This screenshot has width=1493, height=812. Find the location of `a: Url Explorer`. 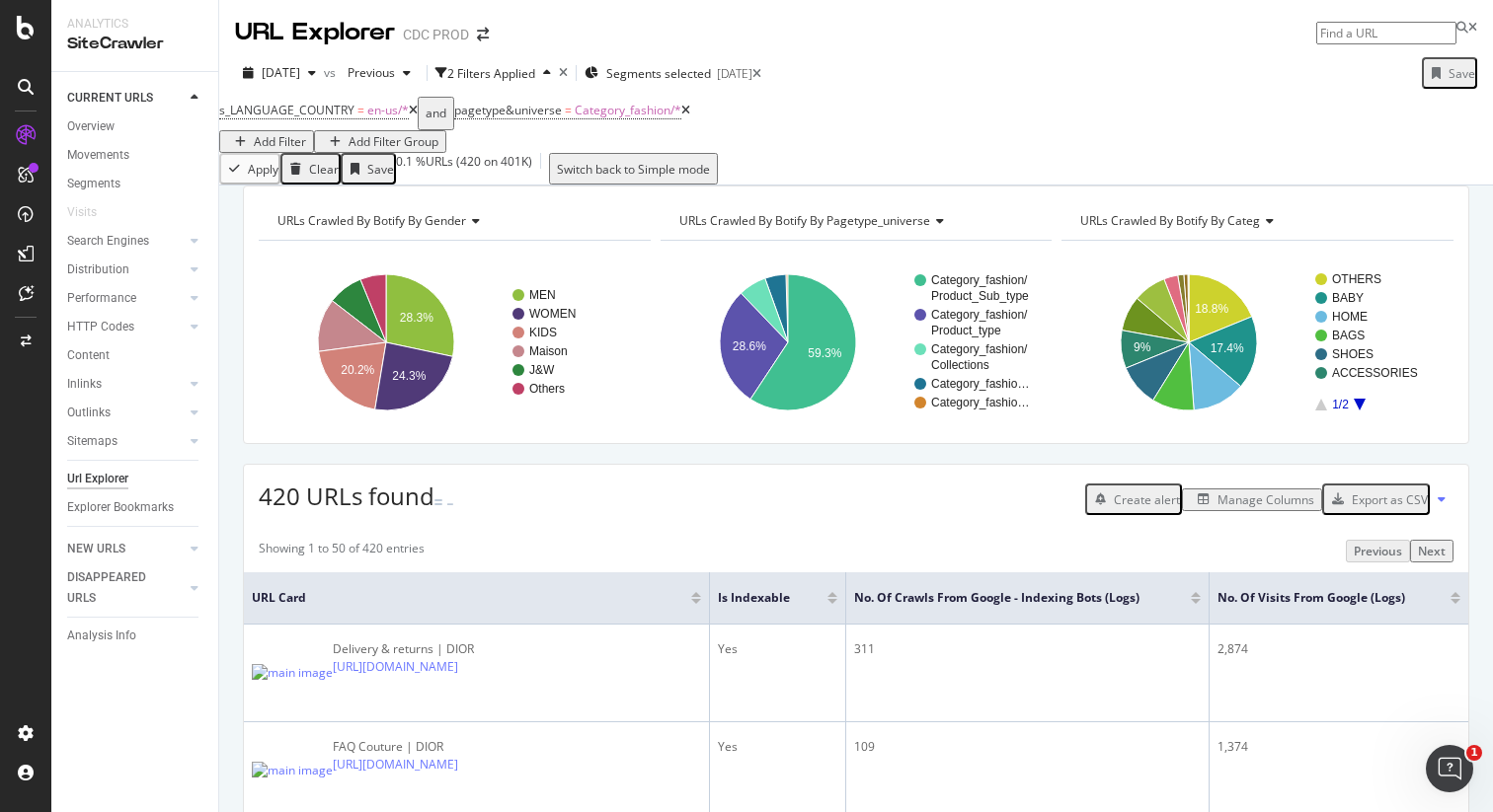

a: Url Explorer is located at coordinates (135, 479).